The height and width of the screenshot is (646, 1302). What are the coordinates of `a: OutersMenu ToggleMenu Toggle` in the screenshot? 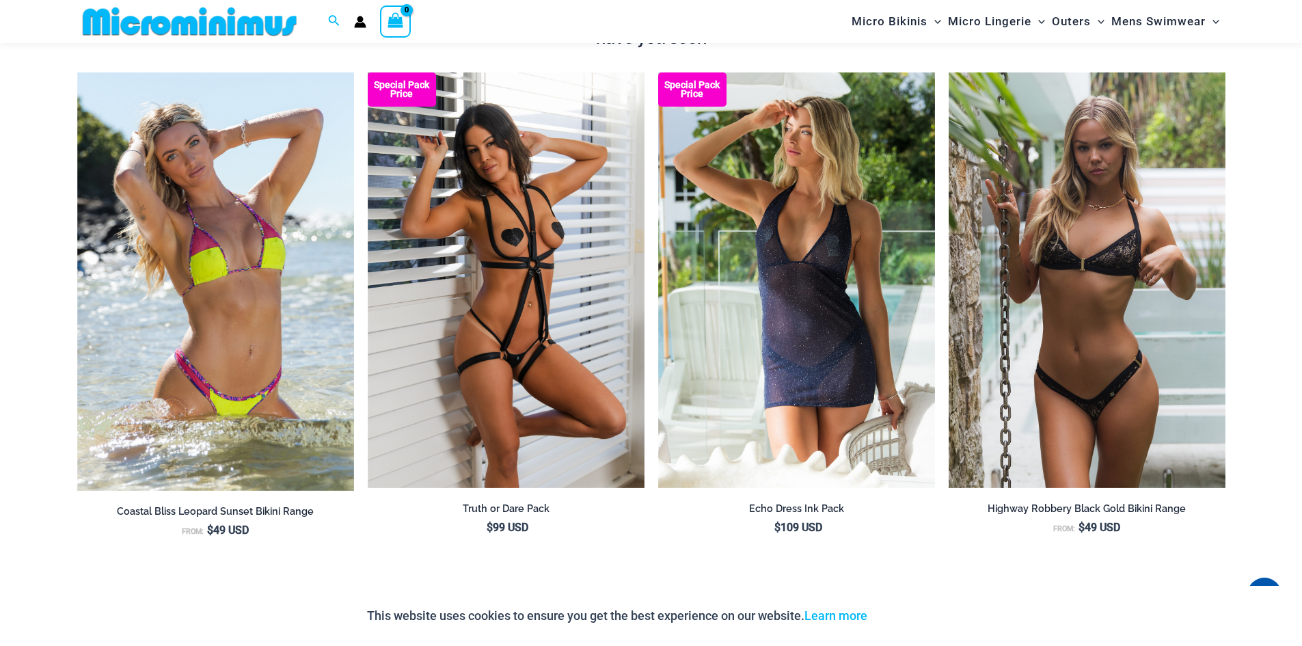 It's located at (1077, 21).